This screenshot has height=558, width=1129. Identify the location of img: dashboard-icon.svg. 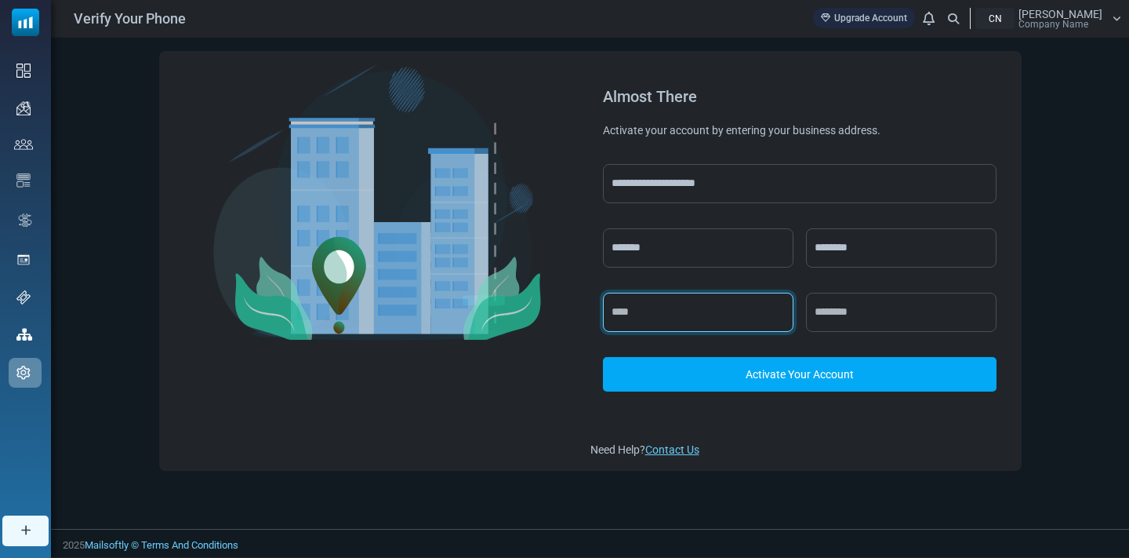
(24, 71).